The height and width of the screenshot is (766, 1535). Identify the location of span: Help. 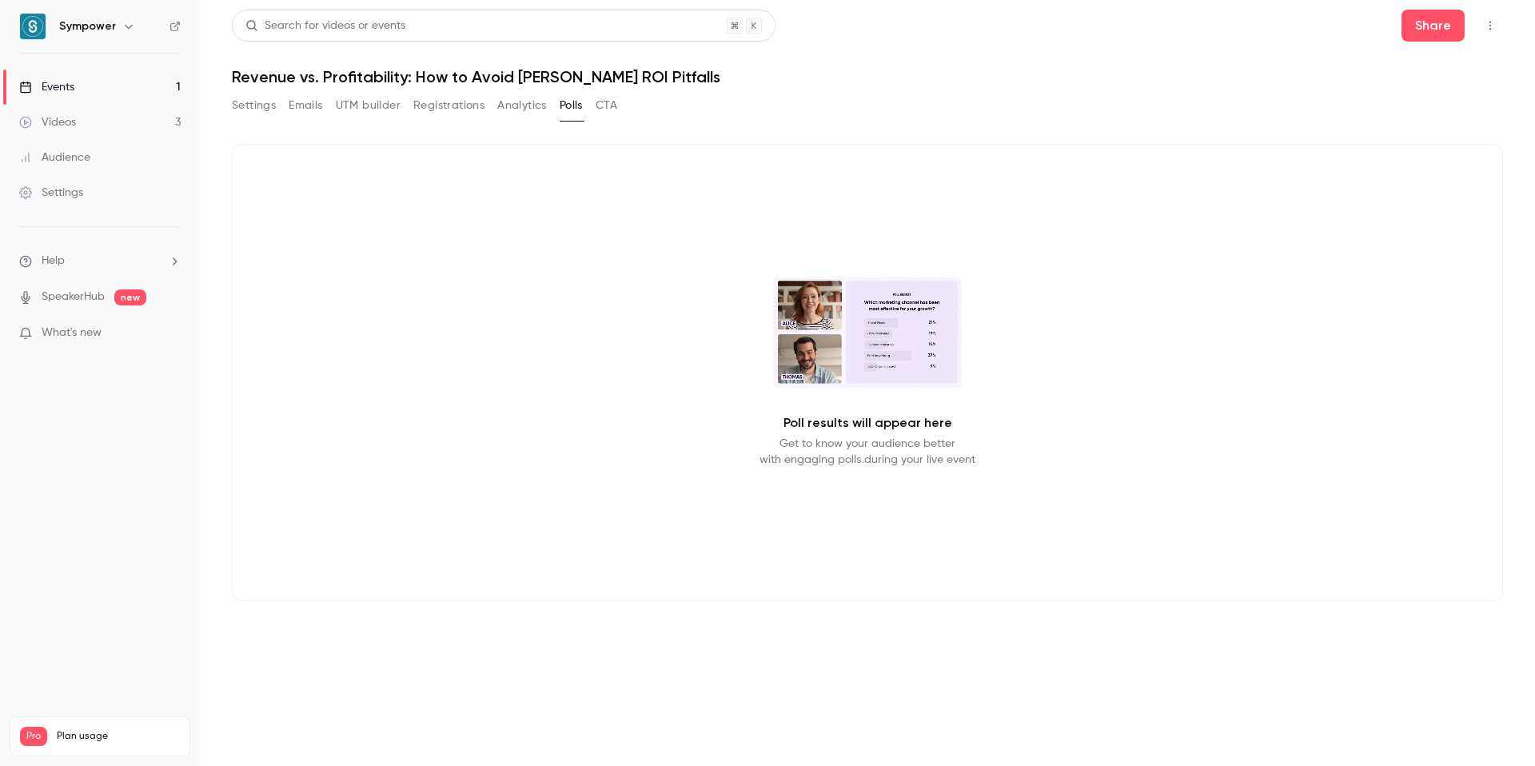
(53, 261).